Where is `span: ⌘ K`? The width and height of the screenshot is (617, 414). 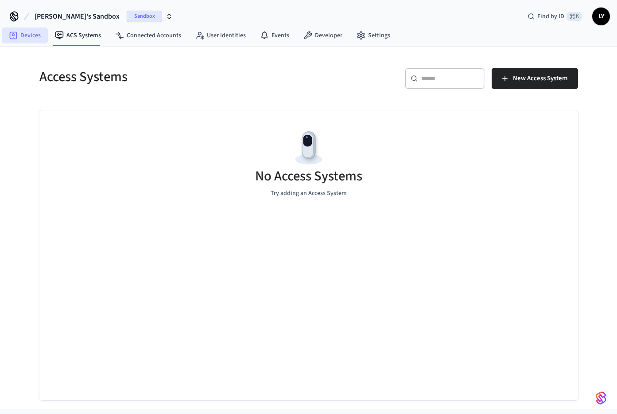 span: ⌘ K is located at coordinates (574, 16).